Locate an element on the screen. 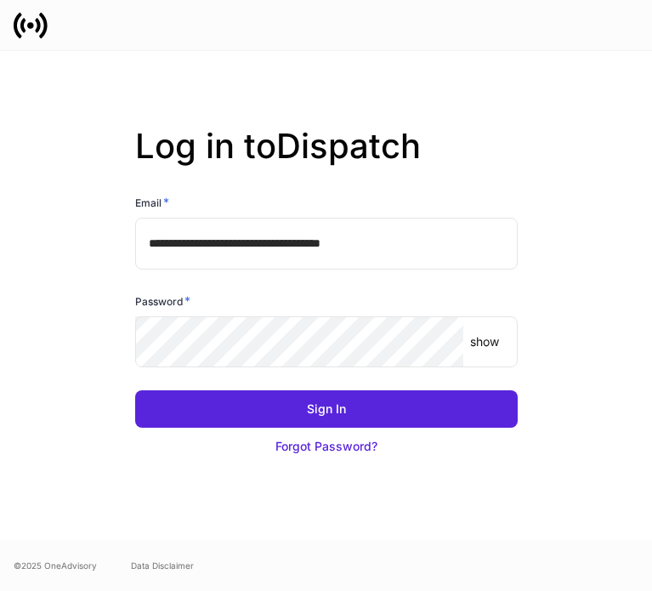 The width and height of the screenshot is (652, 591). button: Sign In is located at coordinates (326, 409).